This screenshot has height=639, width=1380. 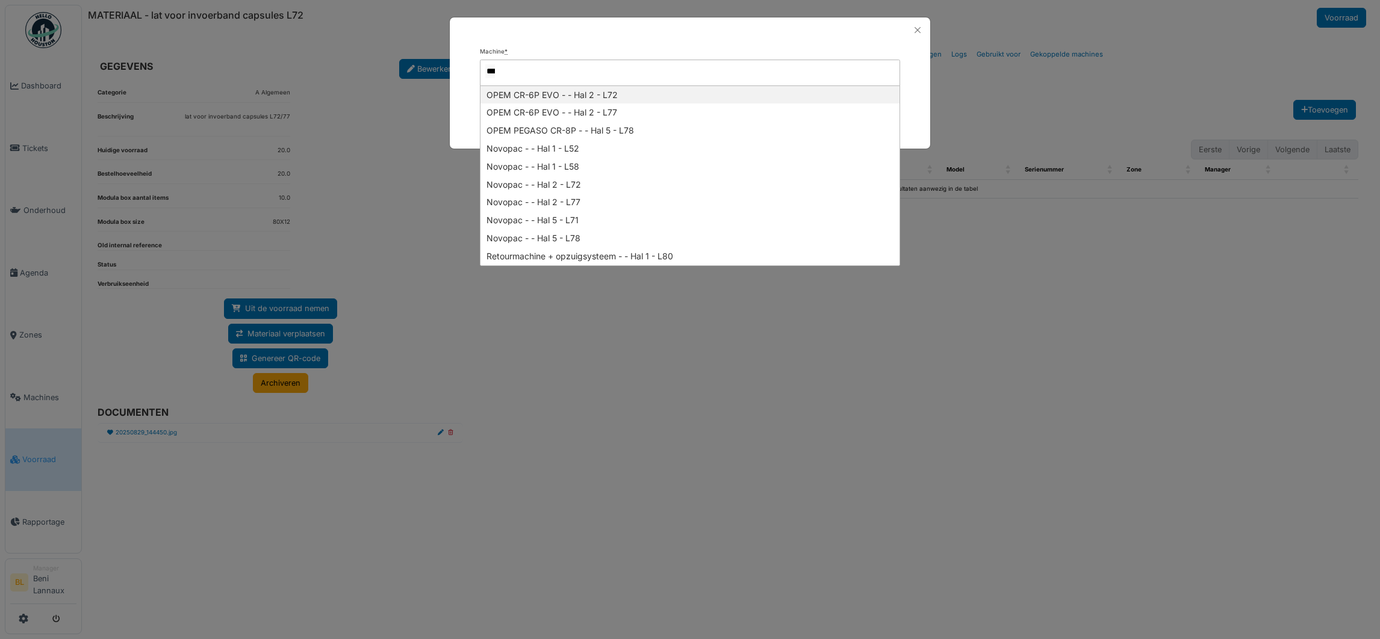 I want to click on div: OPEM PEGASO CR-8P - - Hal 5 - L78, so click(x=690, y=131).